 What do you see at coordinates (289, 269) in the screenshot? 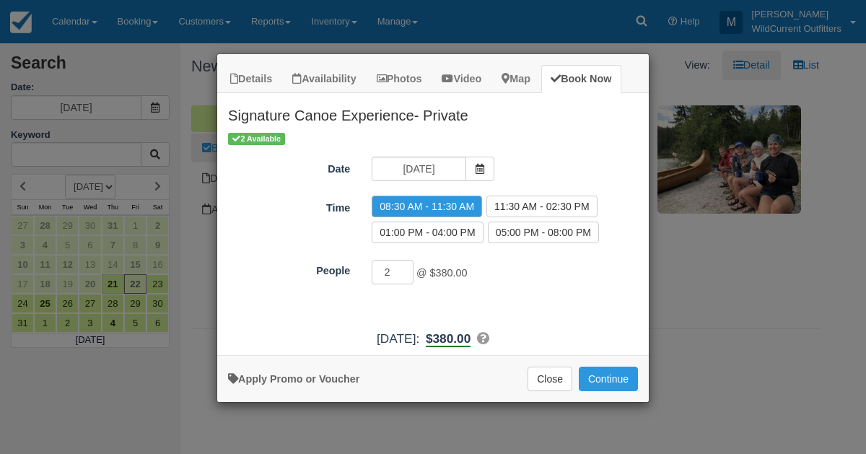
I see `label: People` at bounding box center [289, 269].